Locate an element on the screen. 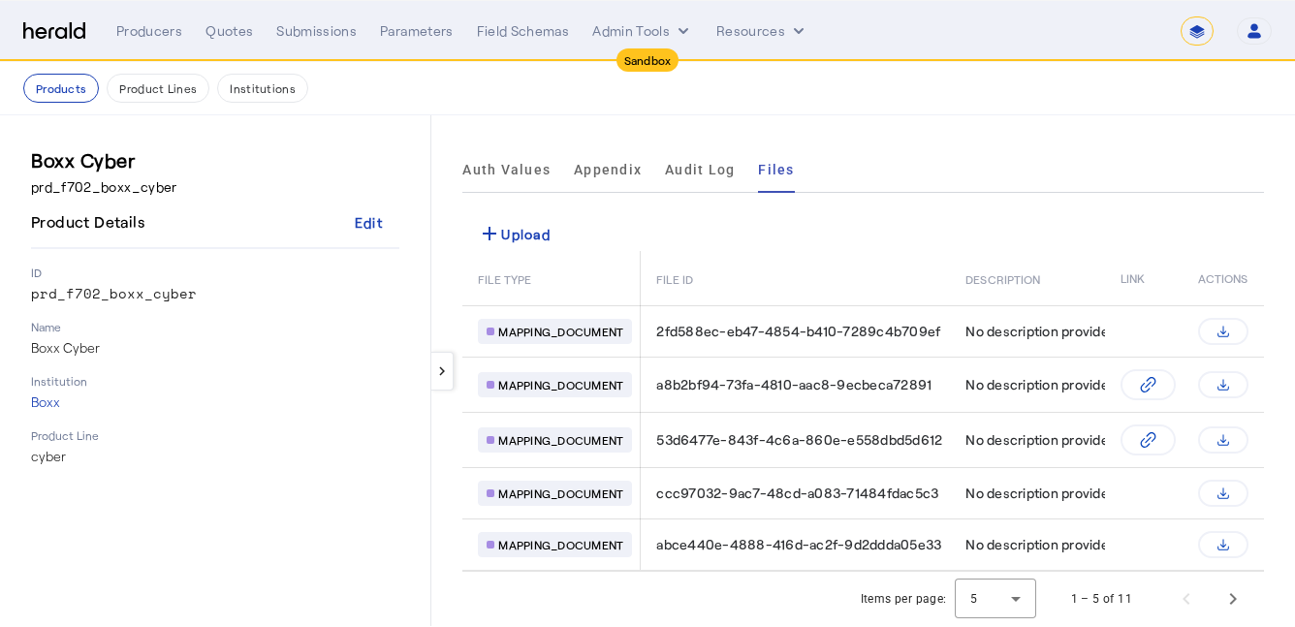 Image resolution: width=1295 pixels, height=627 pixels. div: Edit is located at coordinates (368, 222).